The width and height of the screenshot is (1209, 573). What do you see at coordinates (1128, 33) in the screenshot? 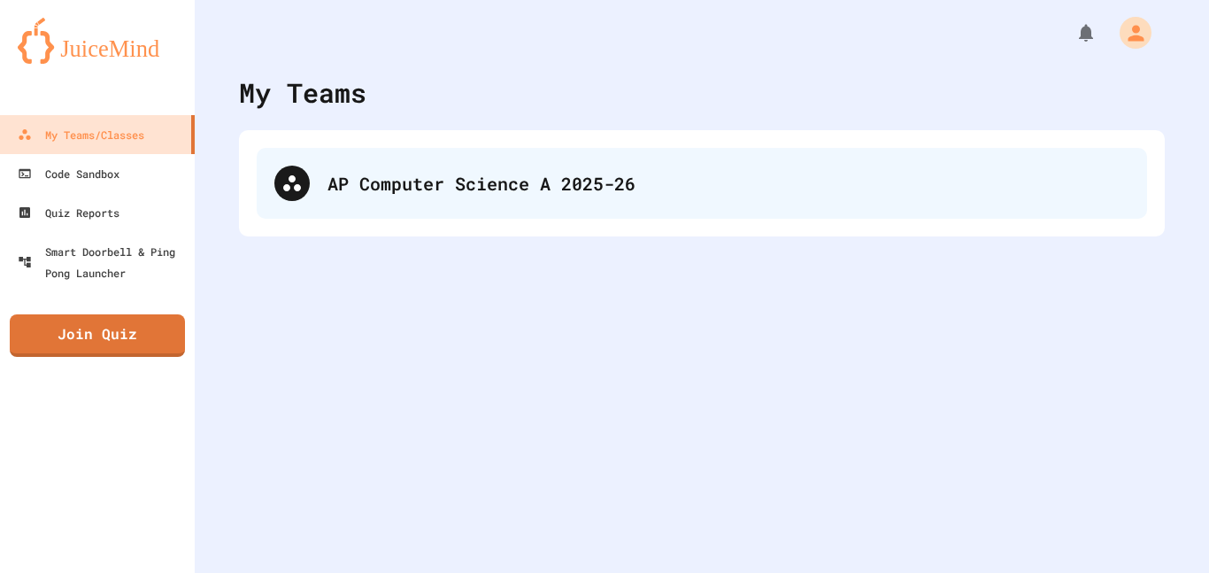
I see `div: My Account` at bounding box center [1128, 33].